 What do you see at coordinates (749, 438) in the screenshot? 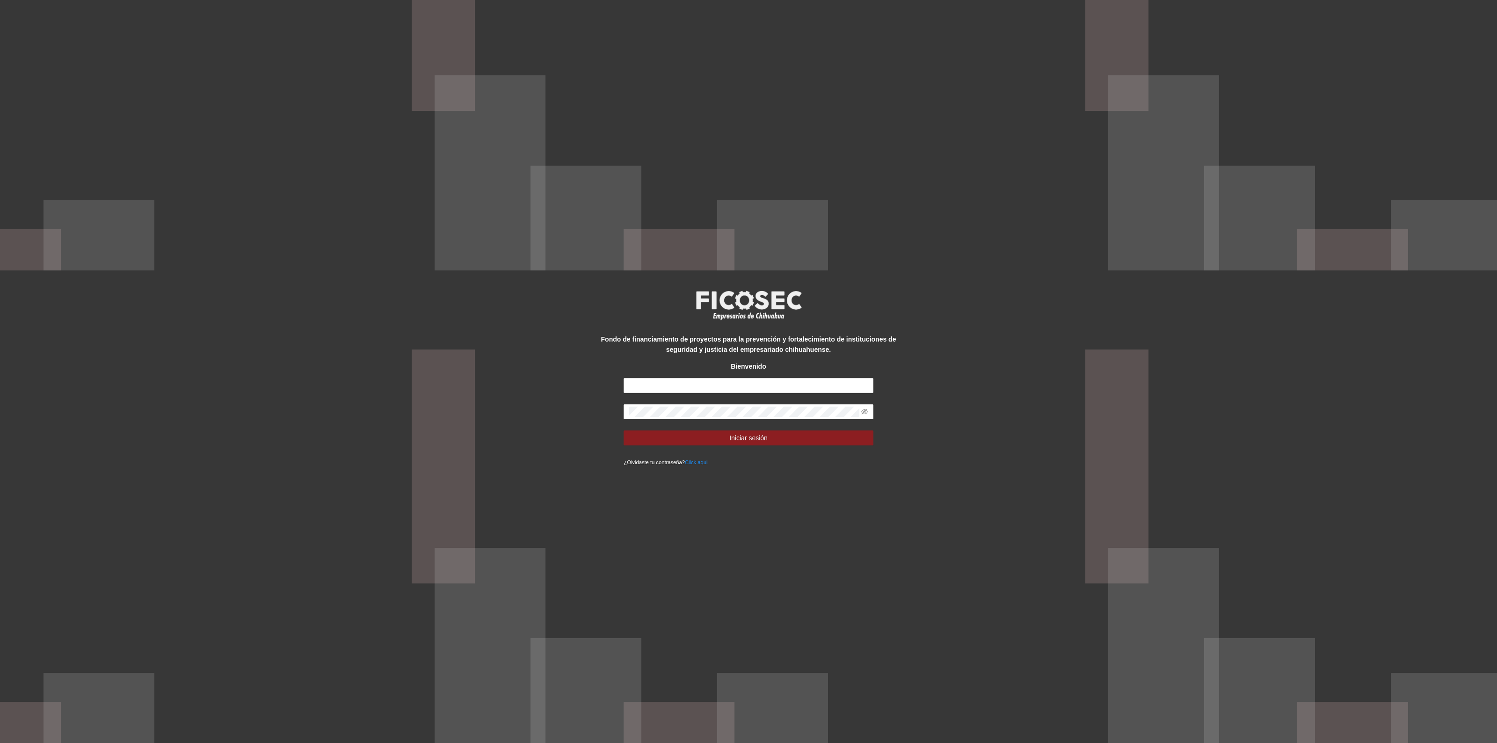
I see `span: Iniciar sesión` at bounding box center [749, 438].